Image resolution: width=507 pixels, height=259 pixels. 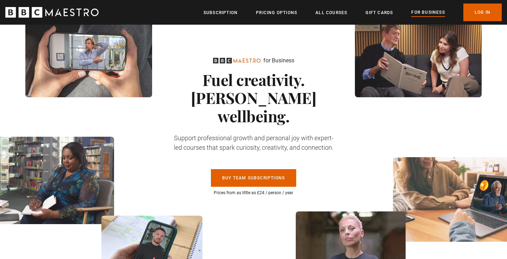 What do you see at coordinates (254, 143) in the screenshot?
I see `p: Support professional growth and personal joy with expert-led courses that spark curiosity, creati...` at bounding box center [254, 143].